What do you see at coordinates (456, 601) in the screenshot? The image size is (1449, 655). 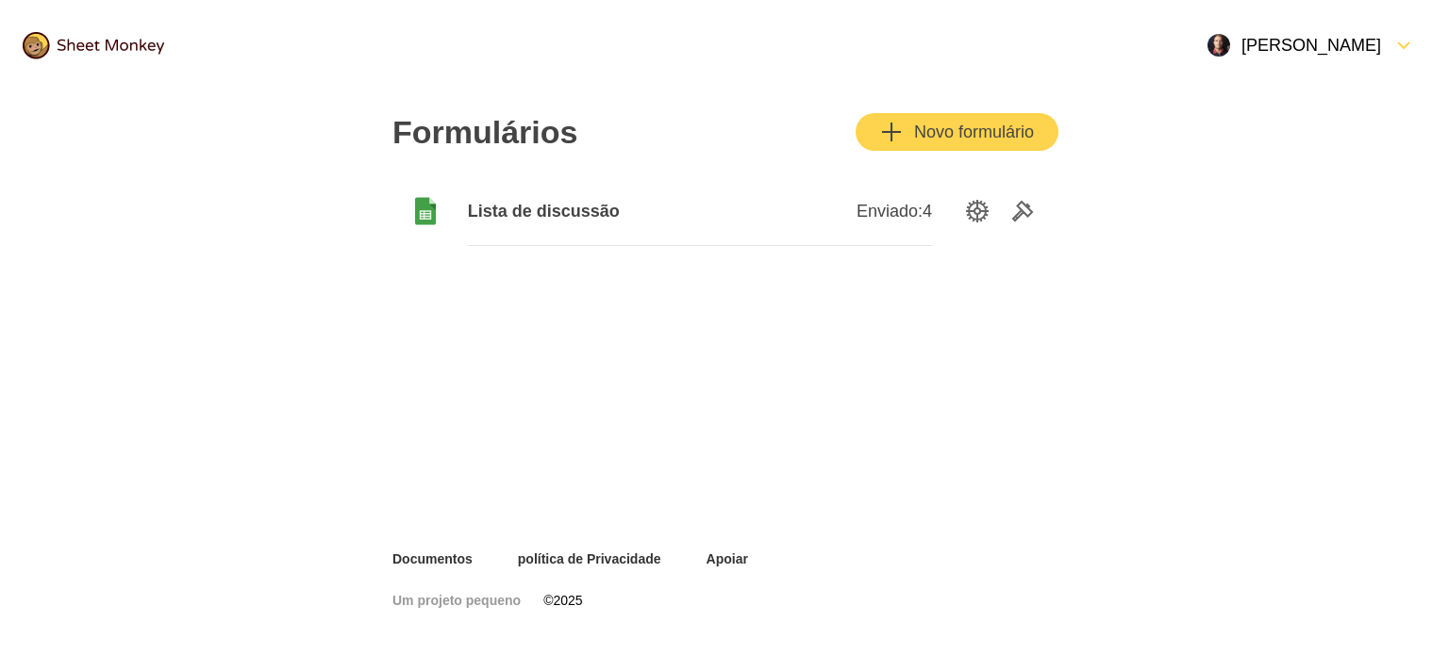 I see `font: Um projeto pequeno` at bounding box center [456, 601].